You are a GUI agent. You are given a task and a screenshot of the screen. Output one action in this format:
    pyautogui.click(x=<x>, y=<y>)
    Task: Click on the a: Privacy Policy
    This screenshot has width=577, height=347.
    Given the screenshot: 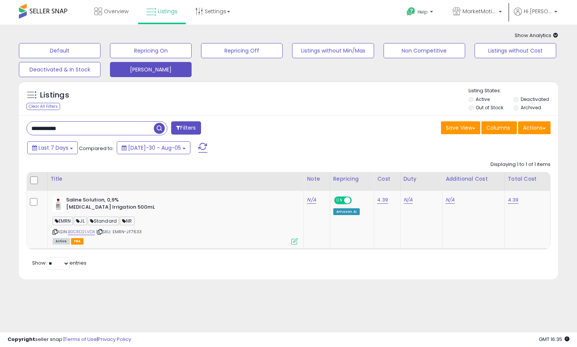 What is the action you would take?
    pyautogui.click(x=114, y=339)
    